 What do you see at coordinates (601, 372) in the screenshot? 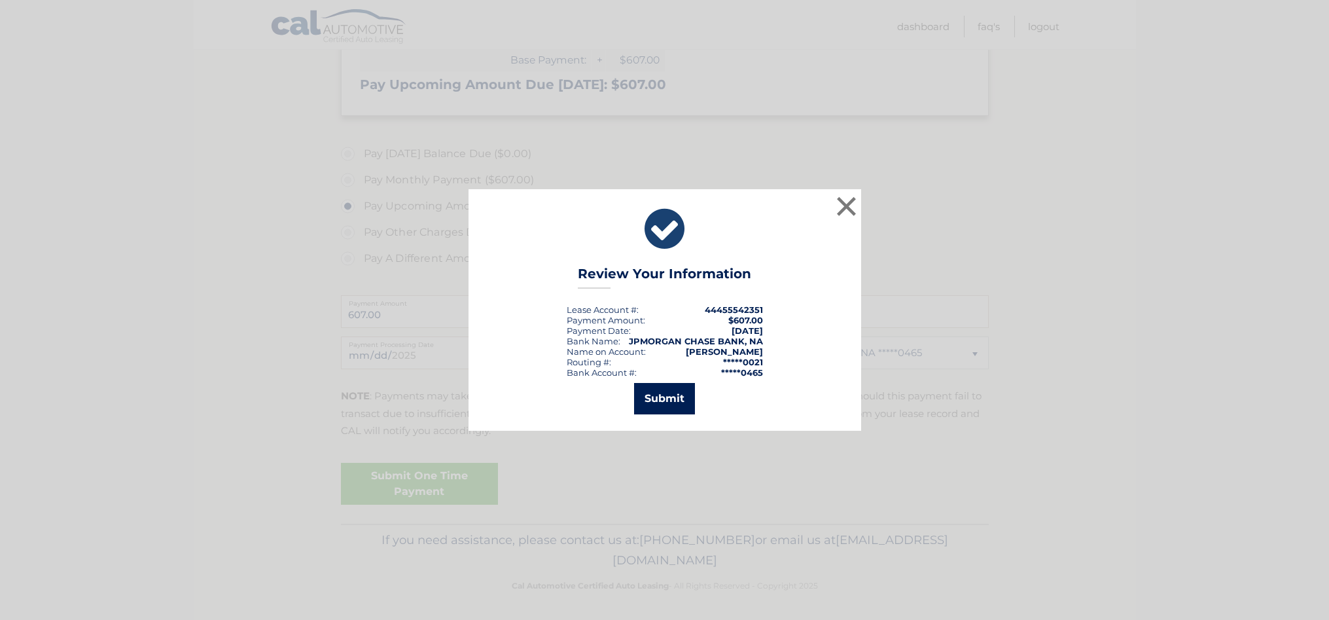
I see `div: Bank Account #:` at bounding box center [601, 372].